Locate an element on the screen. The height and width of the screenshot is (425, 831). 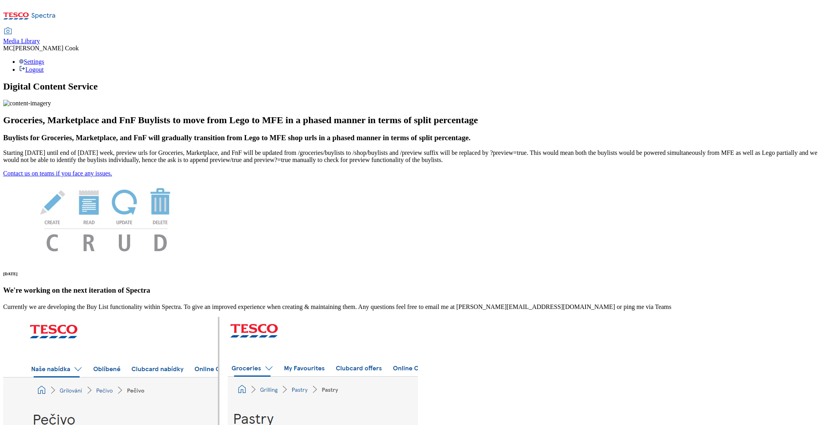
img: content-imagery is located at coordinates (27, 103).